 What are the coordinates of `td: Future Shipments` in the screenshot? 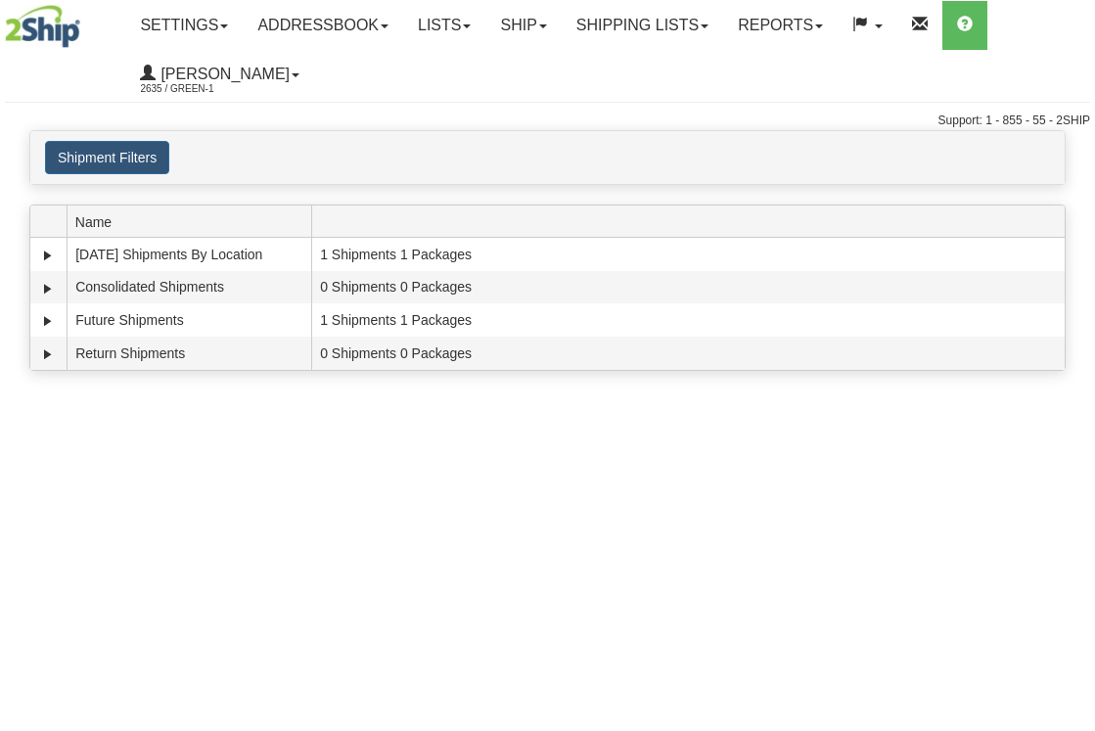 It's located at (189, 320).